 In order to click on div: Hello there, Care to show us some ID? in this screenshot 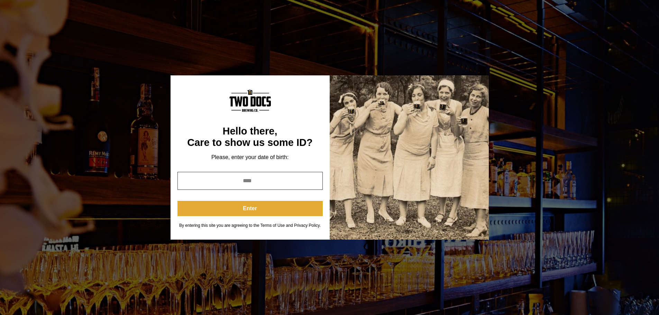, I will do `click(250, 137)`.